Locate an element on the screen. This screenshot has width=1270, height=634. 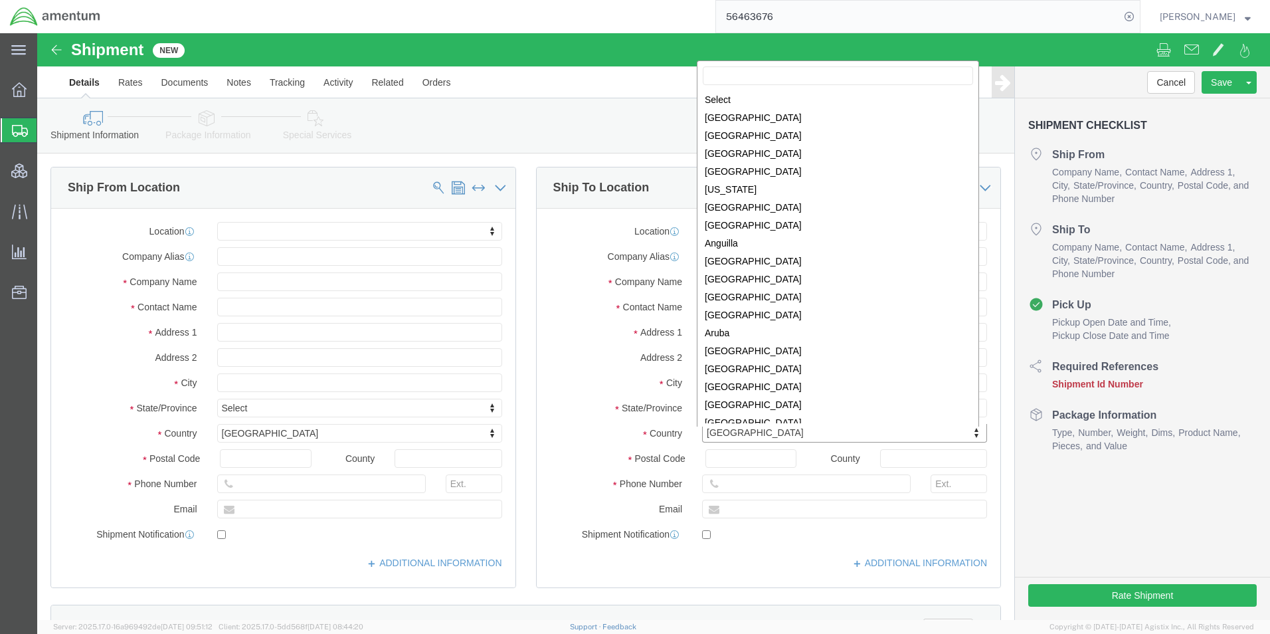
span: Server: 2025.17.0-16a969492de is located at coordinates (133, 627).